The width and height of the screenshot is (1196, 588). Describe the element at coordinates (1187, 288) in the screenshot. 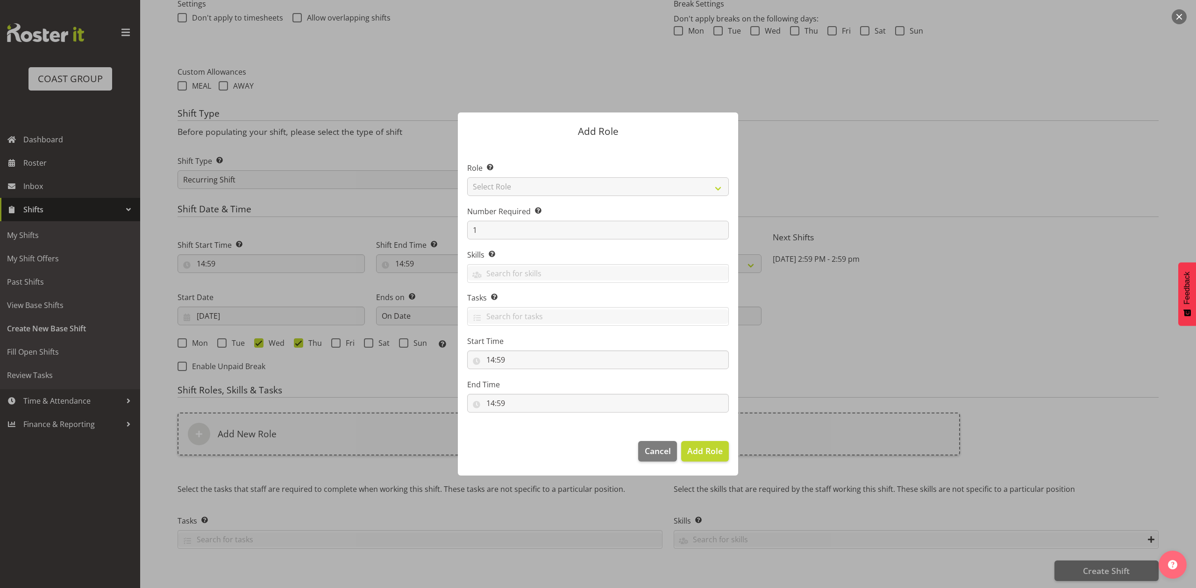

I see `span: Feedback` at that location.